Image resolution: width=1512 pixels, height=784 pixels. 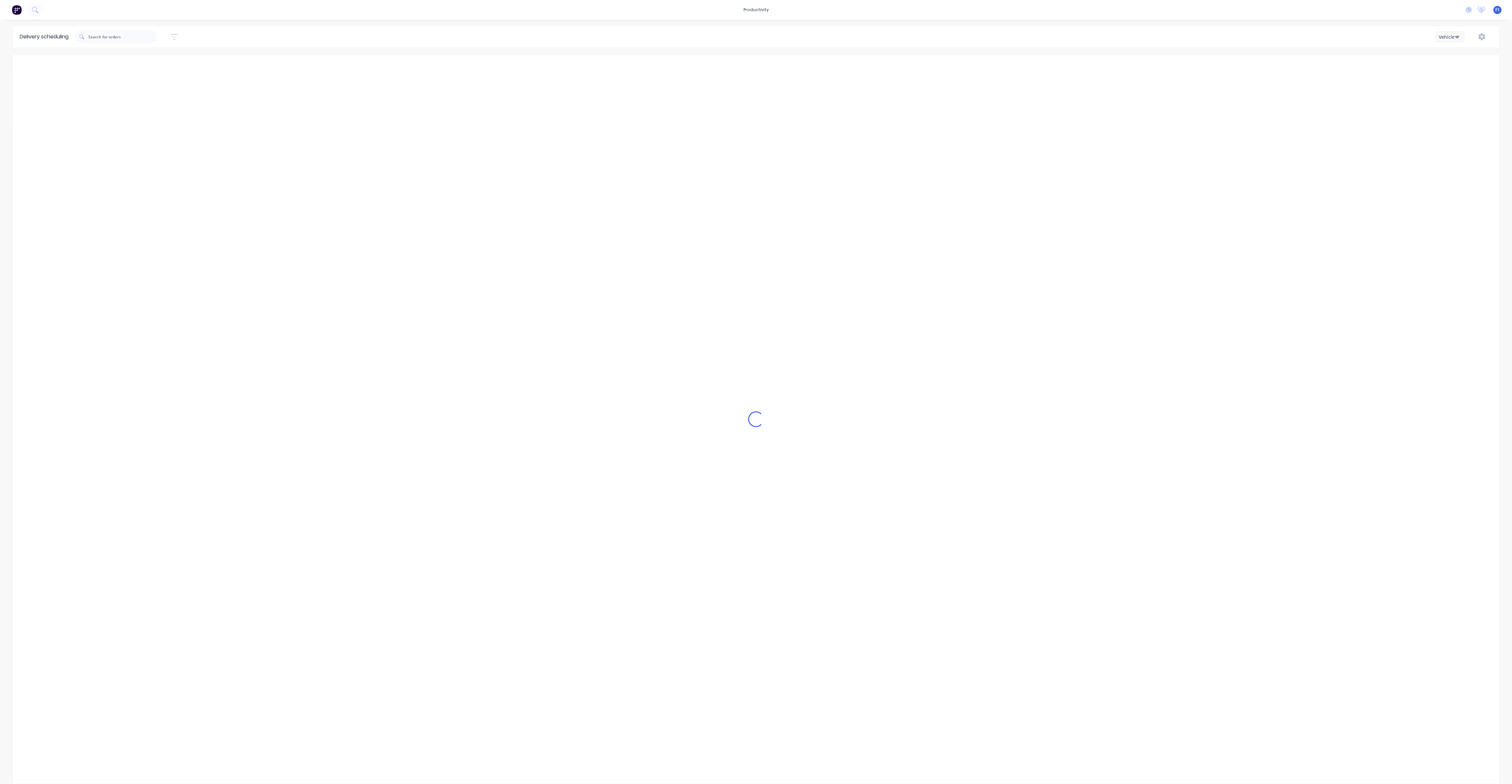 What do you see at coordinates (1450, 37) in the screenshot?
I see `button: Vehicle` at bounding box center [1450, 37].